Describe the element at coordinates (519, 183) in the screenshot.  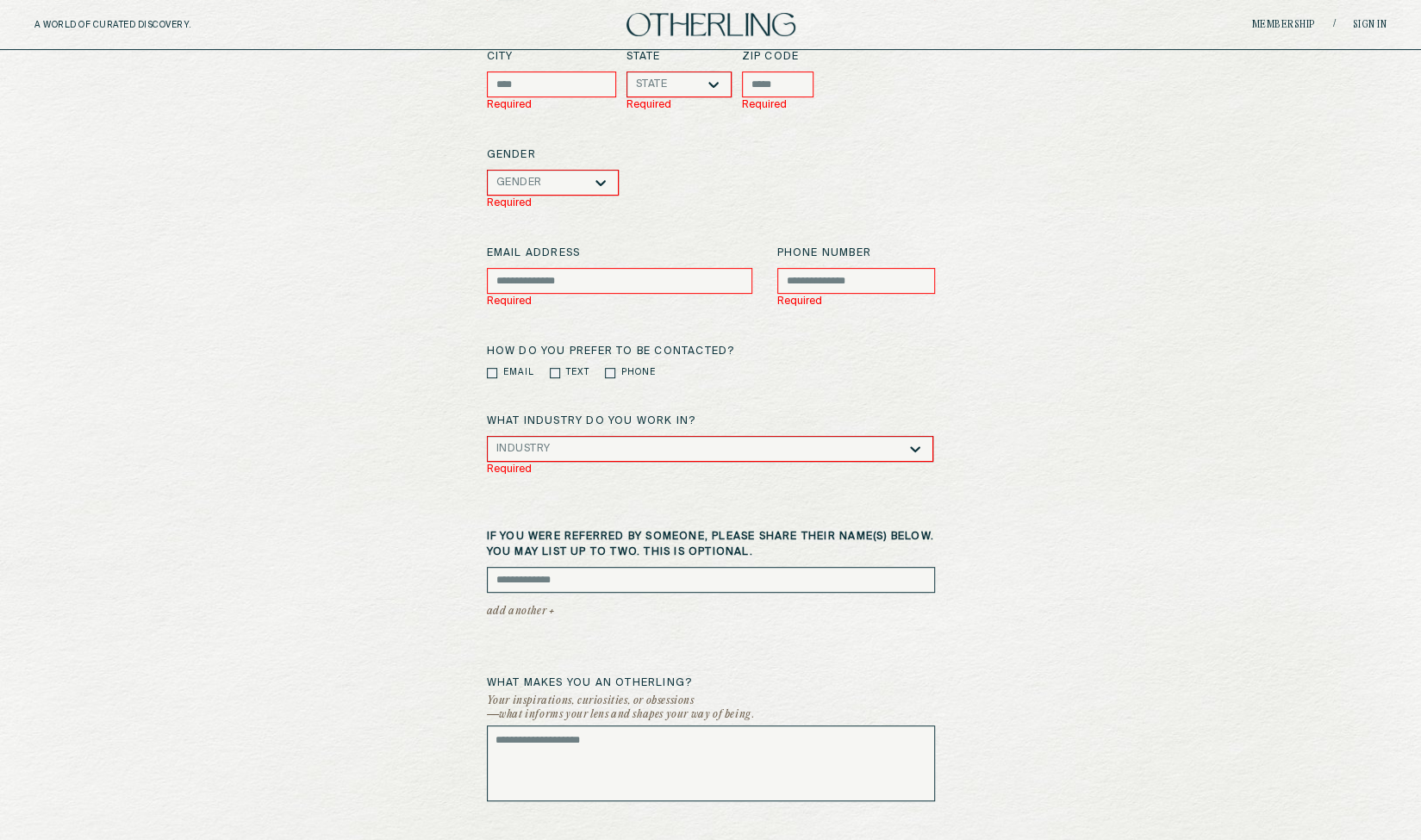
I see `div: Gender` at that location.